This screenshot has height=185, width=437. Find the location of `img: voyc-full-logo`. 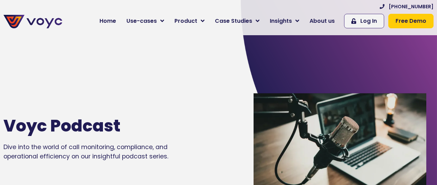

img: voyc-full-logo is located at coordinates (33, 21).